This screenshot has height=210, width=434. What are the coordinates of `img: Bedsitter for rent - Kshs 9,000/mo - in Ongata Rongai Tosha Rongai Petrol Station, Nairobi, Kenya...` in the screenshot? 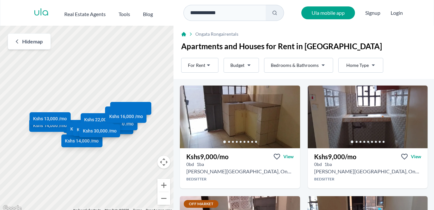 It's located at (367, 117).